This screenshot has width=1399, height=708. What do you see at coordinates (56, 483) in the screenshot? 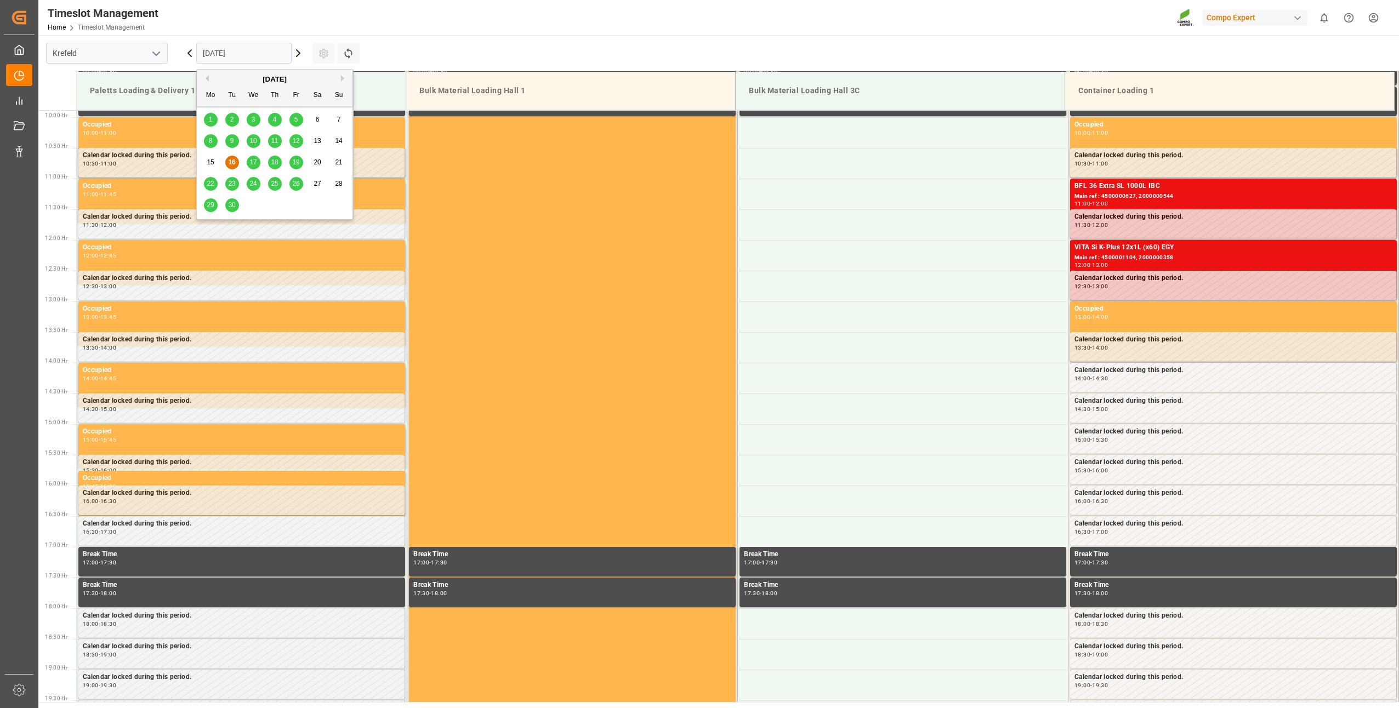
I see `span: 16:00 Hr` at bounding box center [56, 483].